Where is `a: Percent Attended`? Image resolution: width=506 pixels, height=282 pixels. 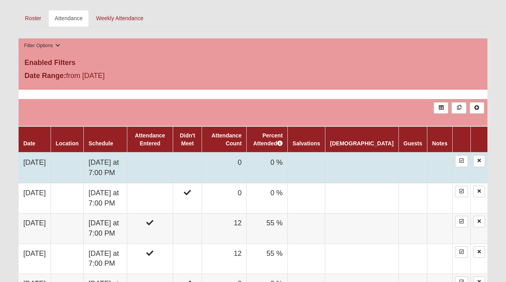 a: Percent Attended is located at coordinates (268, 139).